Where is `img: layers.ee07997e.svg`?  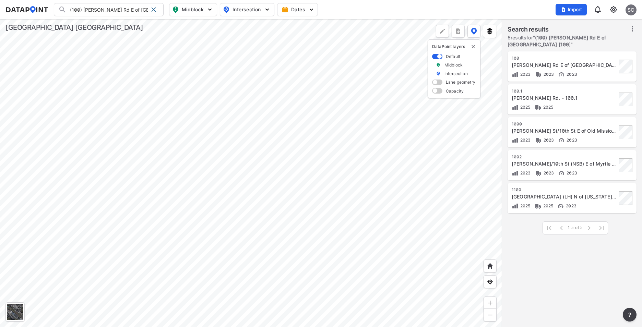 img: layers.ee07997e.svg is located at coordinates (490, 31).